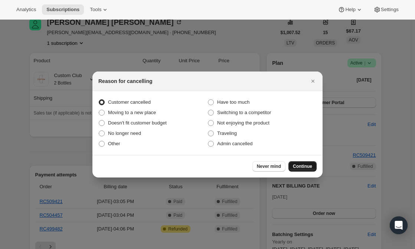 The image size is (415, 249). What do you see at coordinates (350, 10) in the screenshot?
I see `button: Help` at bounding box center [350, 10].